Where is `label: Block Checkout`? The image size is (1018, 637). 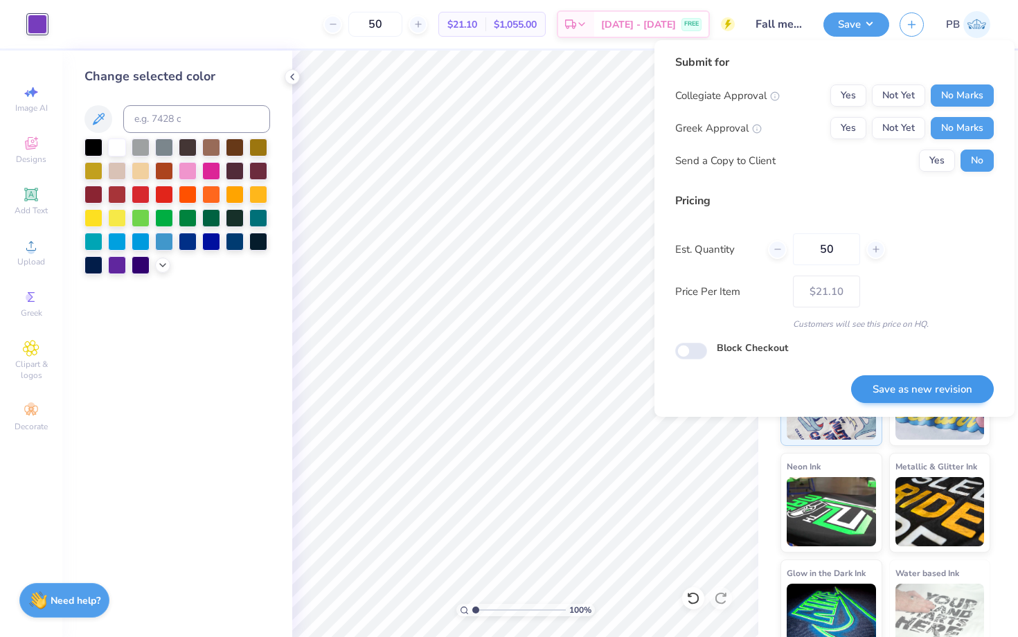 label: Block Checkout is located at coordinates (752, 348).